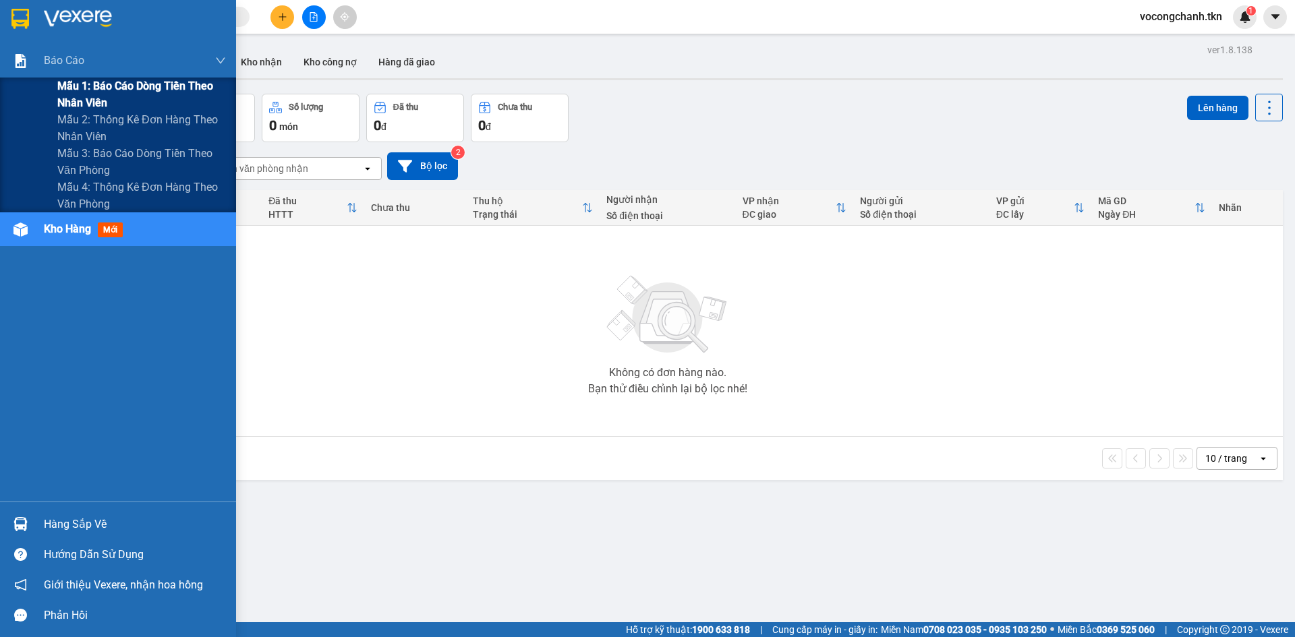 The image size is (1295, 637). I want to click on sup: 2, so click(458, 152).